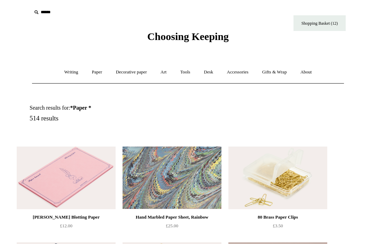  What do you see at coordinates (209, 72) in the screenshot?
I see `a: Desk` at bounding box center [209, 72].